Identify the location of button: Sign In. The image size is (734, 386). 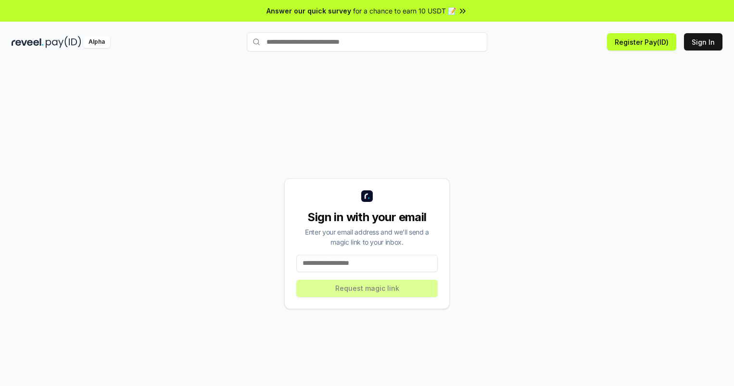
(703, 42).